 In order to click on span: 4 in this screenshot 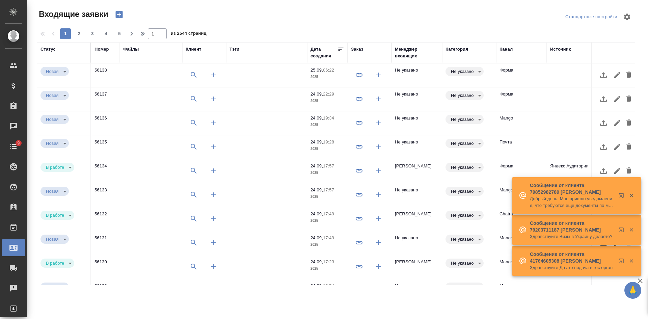, I will do `click(106, 34)`.